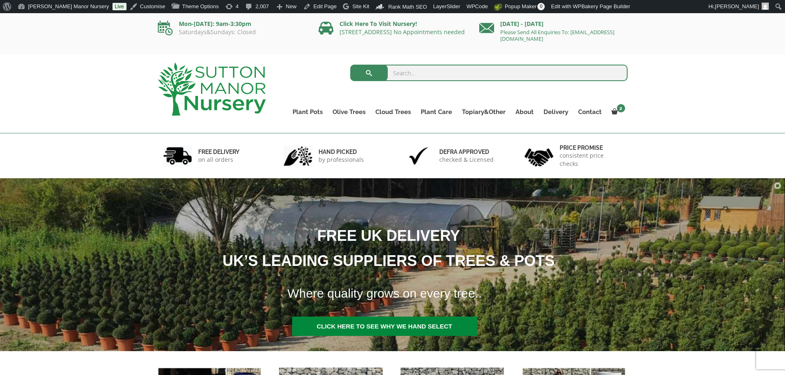 The width and height of the screenshot is (785, 375). What do you see at coordinates (525, 112) in the screenshot?
I see `a: About` at bounding box center [525, 112].